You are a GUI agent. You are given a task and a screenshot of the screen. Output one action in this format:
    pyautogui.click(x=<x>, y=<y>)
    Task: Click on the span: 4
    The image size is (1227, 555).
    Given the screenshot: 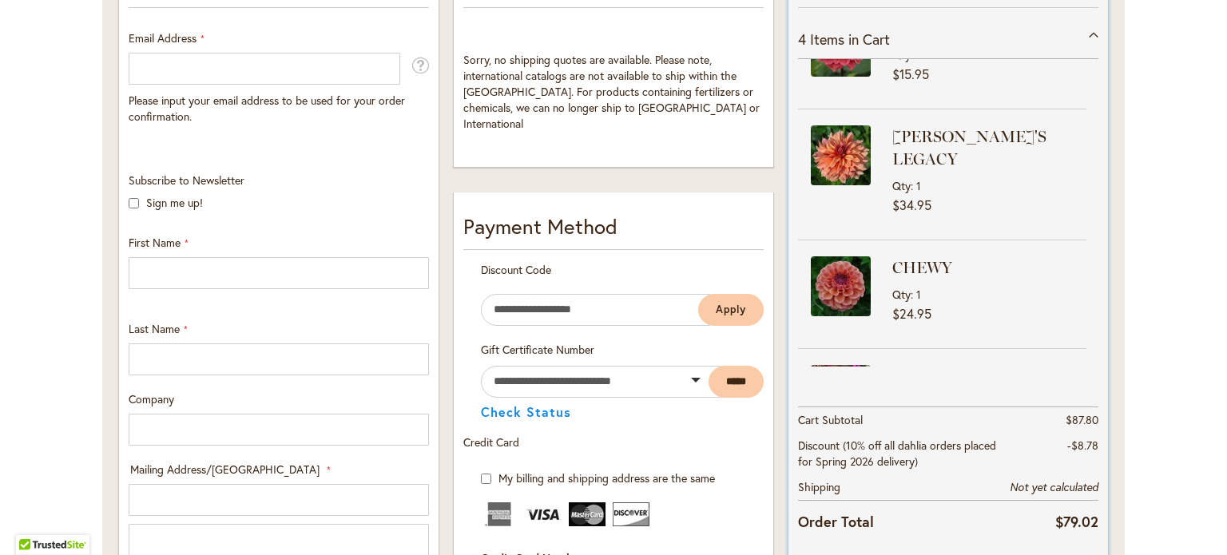 What is the action you would take?
    pyautogui.click(x=802, y=39)
    